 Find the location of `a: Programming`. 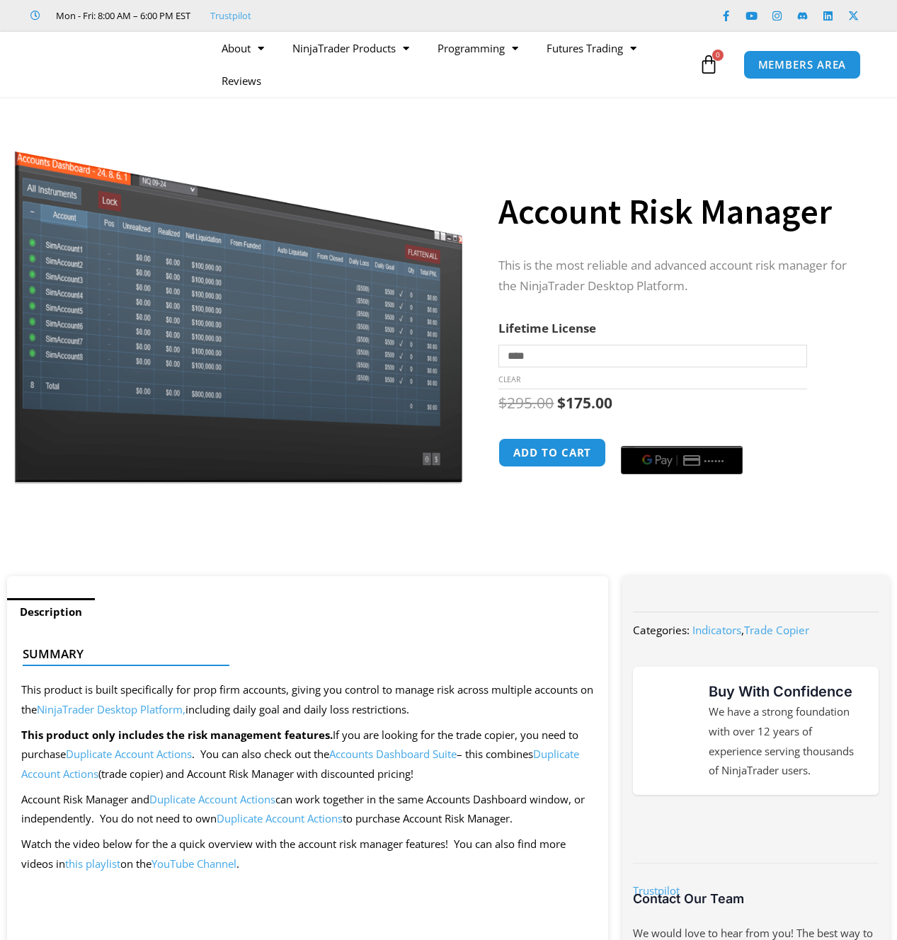

a: Programming is located at coordinates (478, 48).